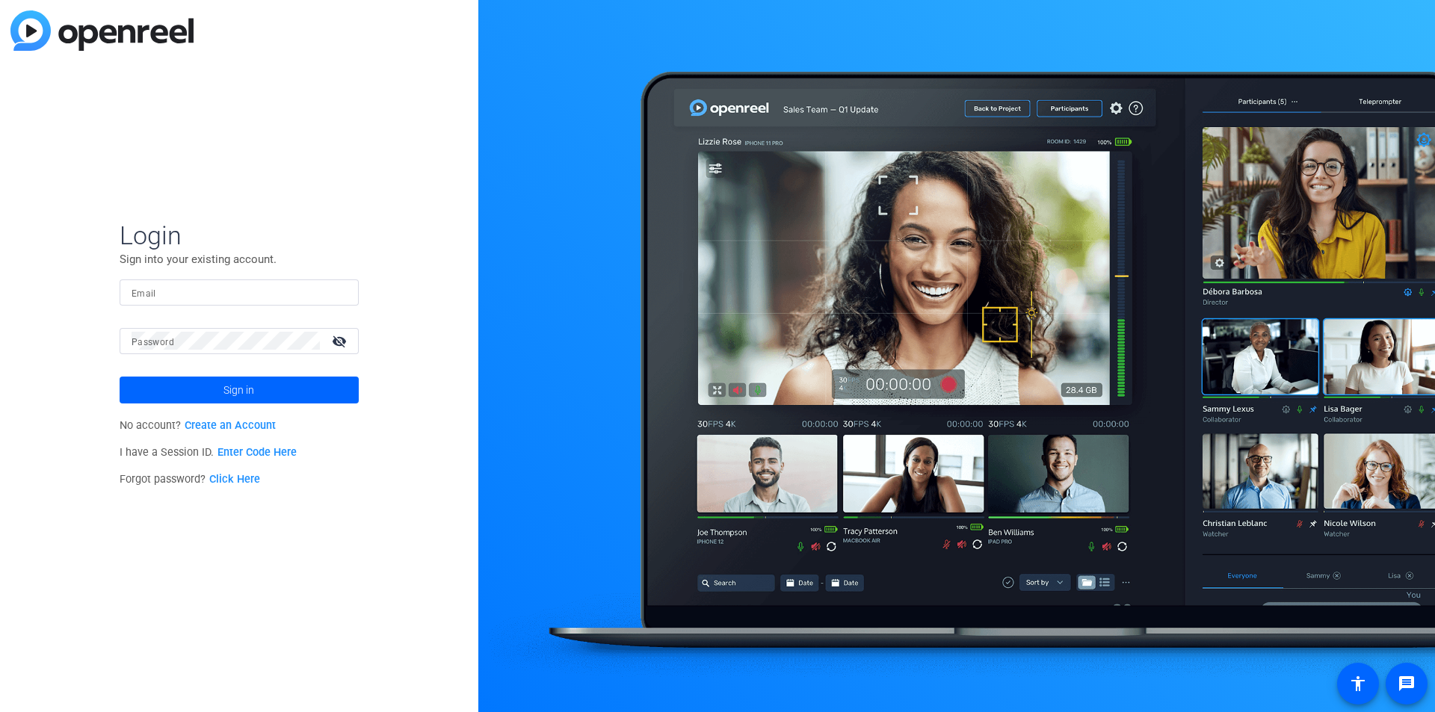  What do you see at coordinates (197, 425) in the screenshot?
I see `span: No account?` at bounding box center [197, 425].